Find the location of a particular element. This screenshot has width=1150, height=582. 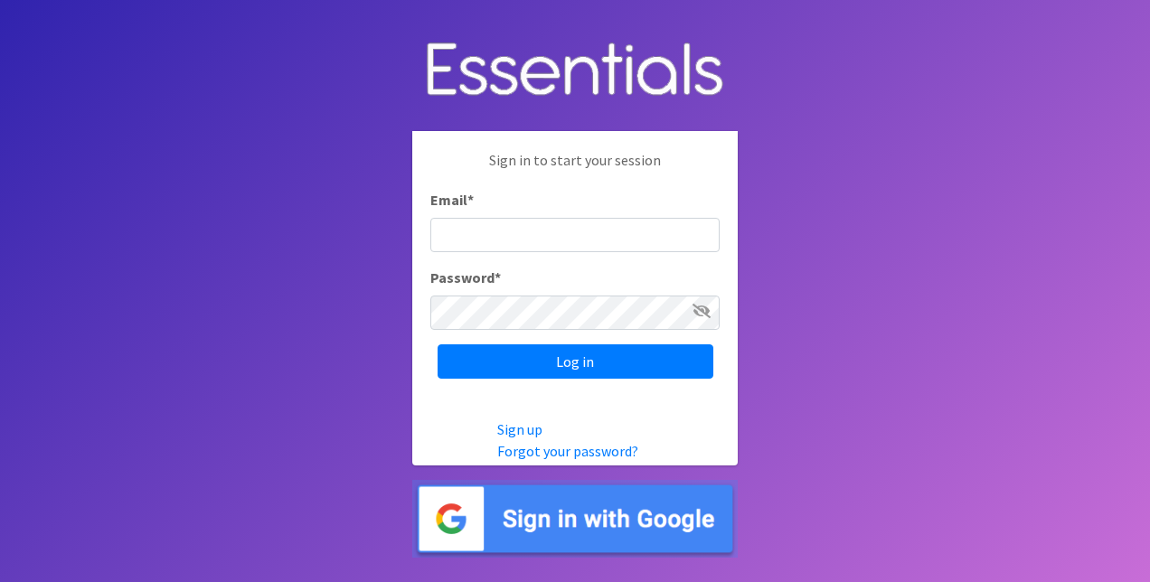

input: Log in is located at coordinates (575, 362).